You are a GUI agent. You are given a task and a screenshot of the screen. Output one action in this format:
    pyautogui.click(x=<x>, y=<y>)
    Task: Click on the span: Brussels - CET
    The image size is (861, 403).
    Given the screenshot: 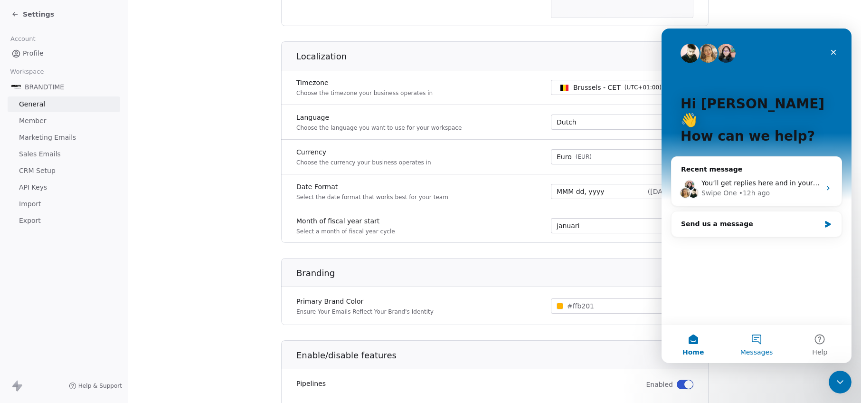 What is the action you would take?
    pyautogui.click(x=597, y=87)
    